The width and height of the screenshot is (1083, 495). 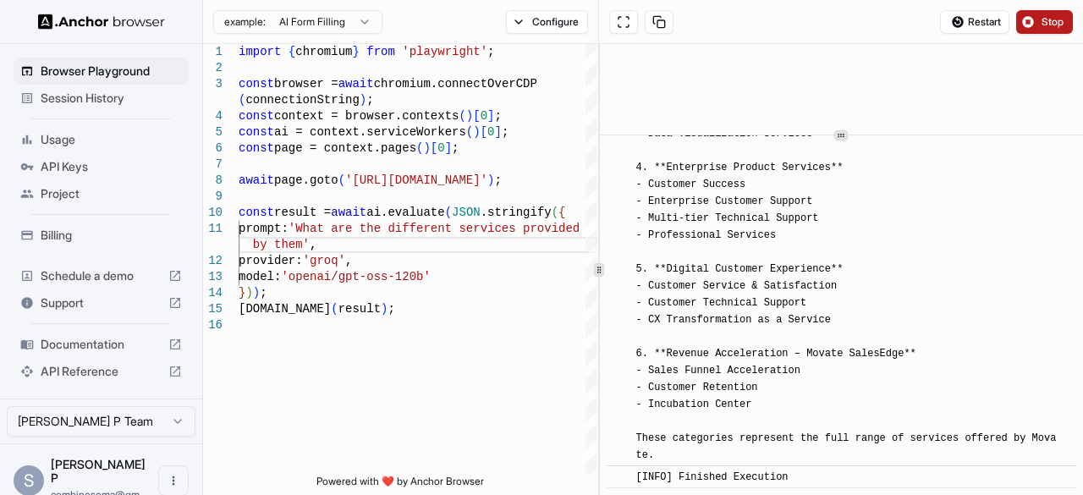 What do you see at coordinates (102, 21) in the screenshot?
I see `img: Anchor Logo` at bounding box center [102, 21].